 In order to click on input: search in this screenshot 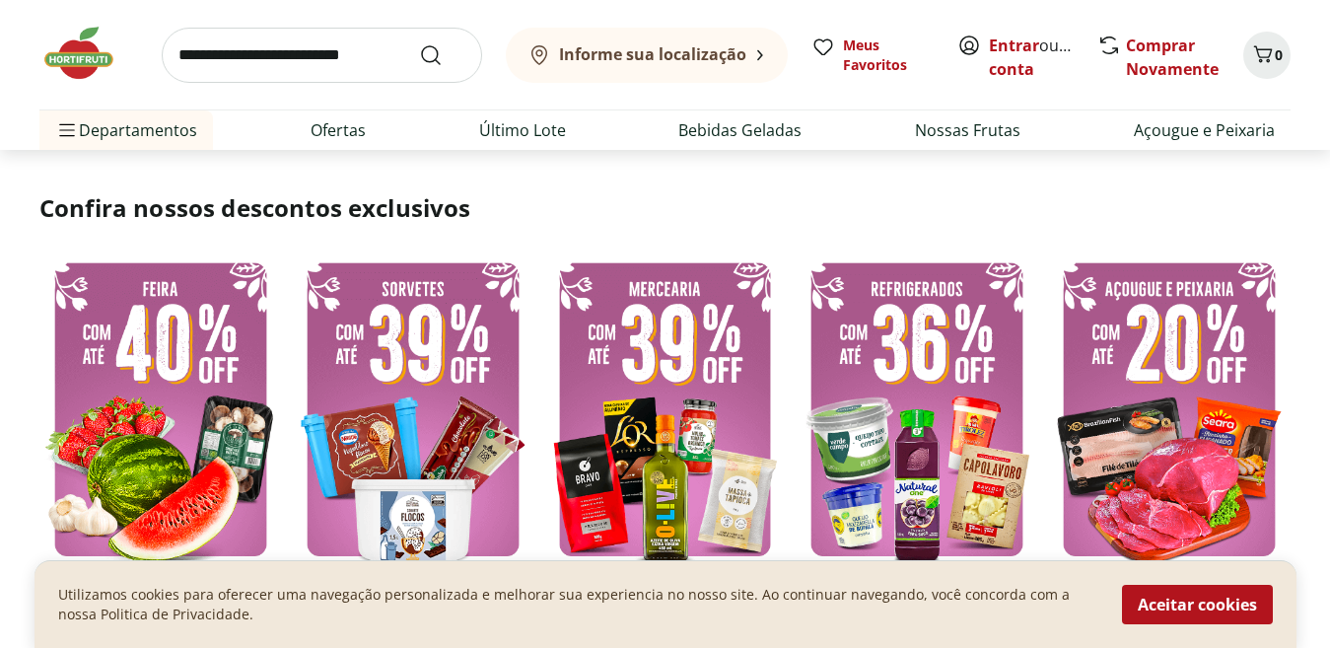, I will do `click(321, 55)`.